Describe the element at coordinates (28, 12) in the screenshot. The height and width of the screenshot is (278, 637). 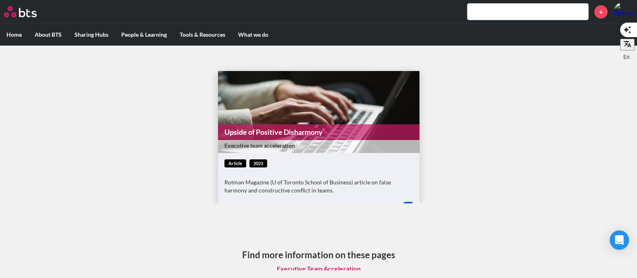
I see `a: Go home` at that location.